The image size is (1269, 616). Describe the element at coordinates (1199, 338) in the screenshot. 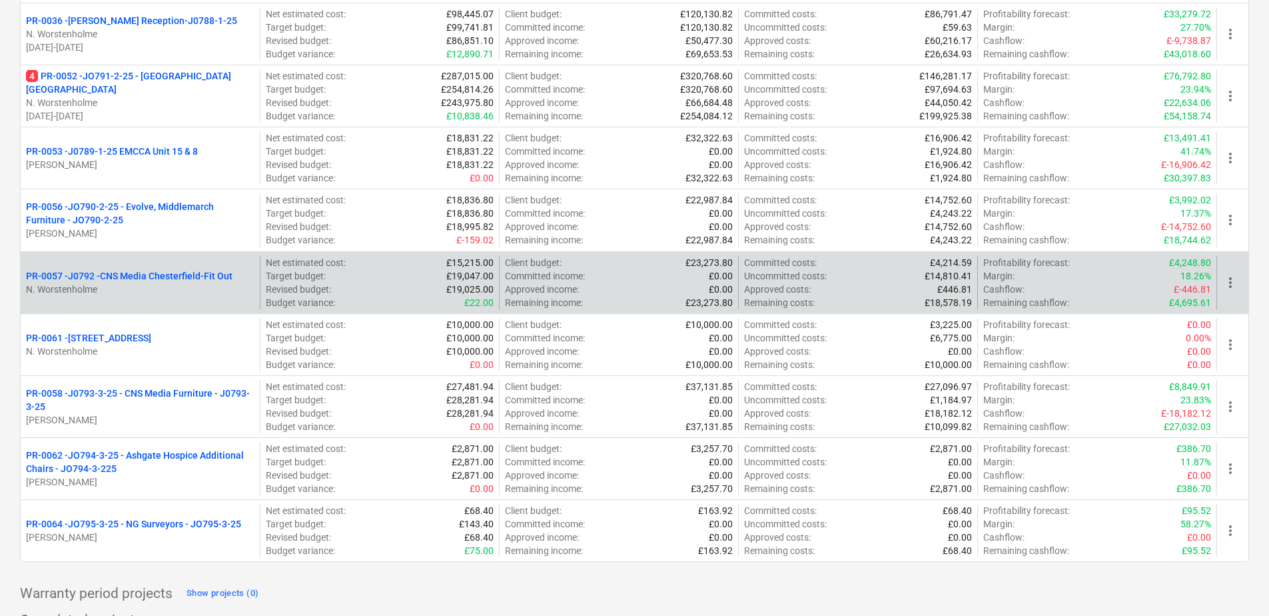

I see `p: 0.00%` at that location.